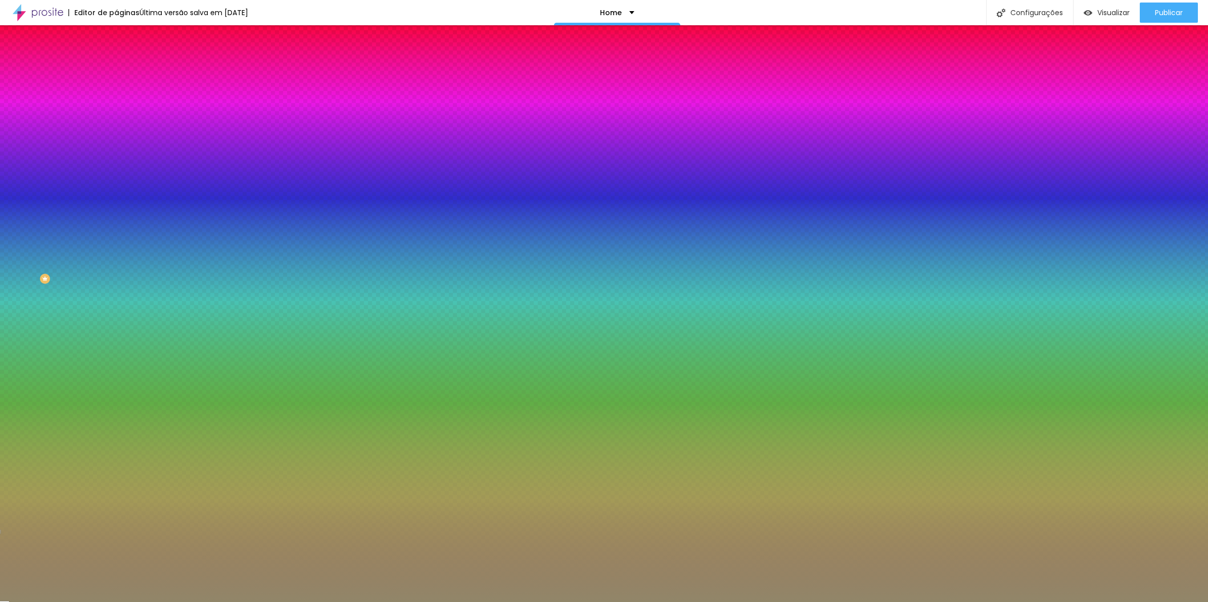 Image resolution: width=1208 pixels, height=602 pixels. What do you see at coordinates (1168, 13) in the screenshot?
I see `button: Publicar` at bounding box center [1168, 13].